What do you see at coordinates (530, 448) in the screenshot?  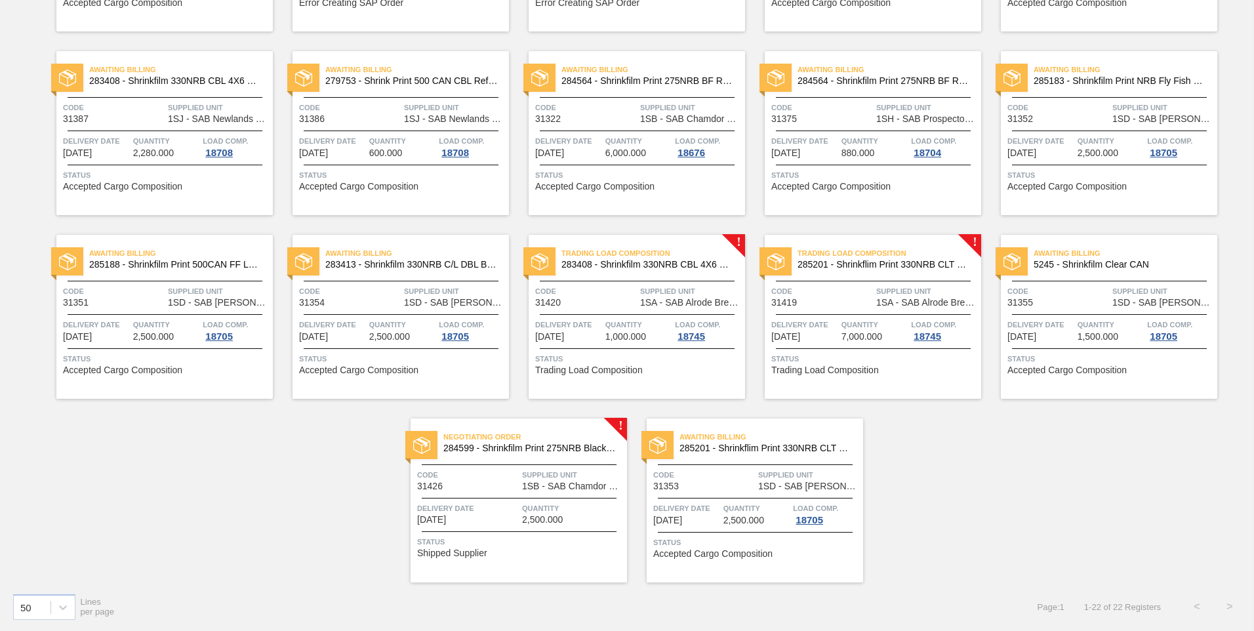 I see `span: 284599 - Shrinkfilm Print 275NRB Black Crown PU` at bounding box center [530, 448].